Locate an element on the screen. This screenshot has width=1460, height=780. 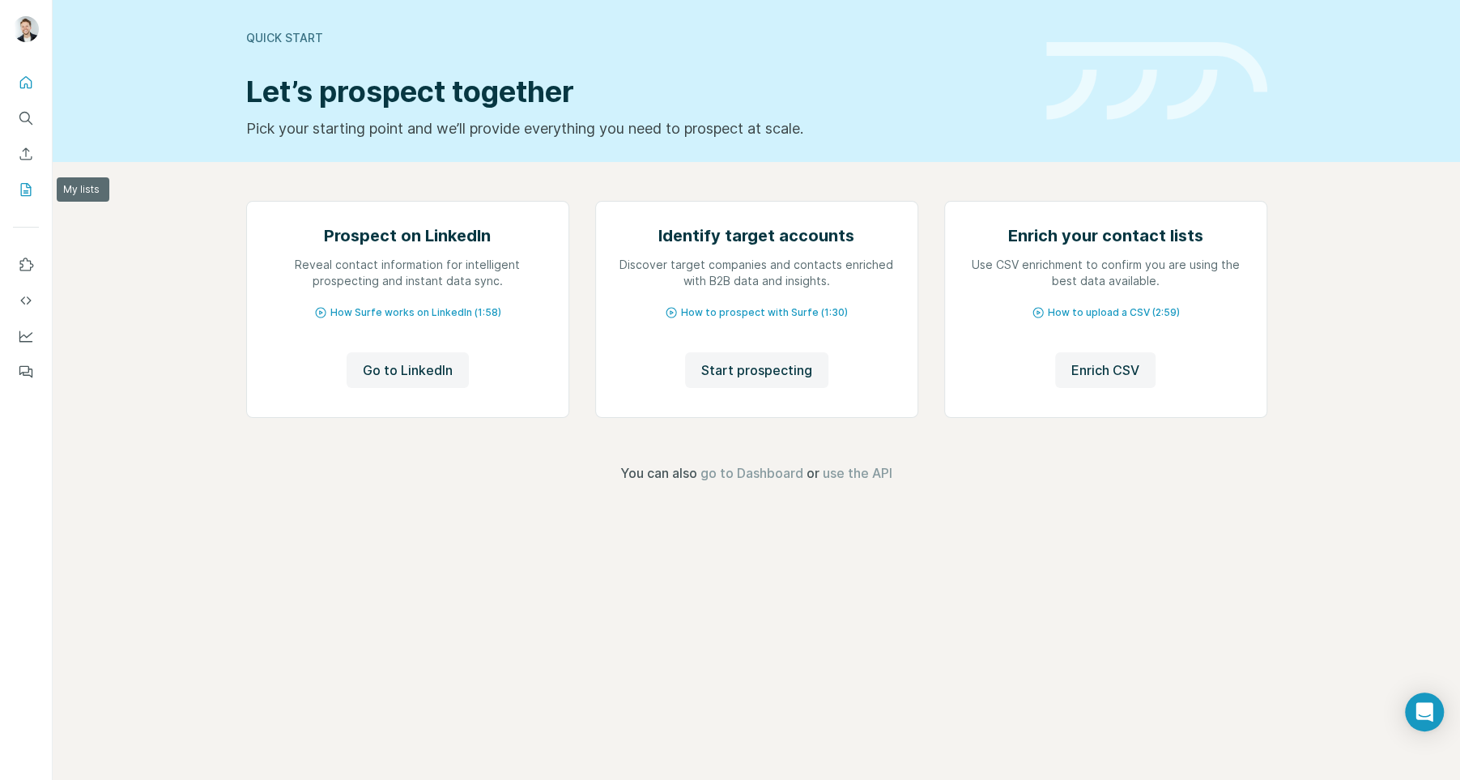
span: How Surfe works on LinkedIn (1:58) is located at coordinates (415, 313).